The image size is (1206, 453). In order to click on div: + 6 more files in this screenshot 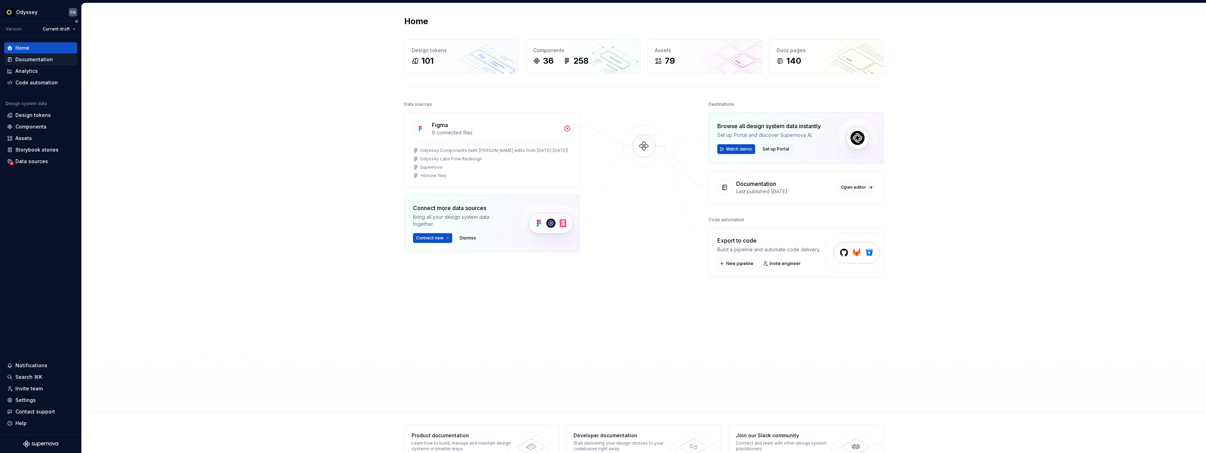, I will do `click(433, 176)`.